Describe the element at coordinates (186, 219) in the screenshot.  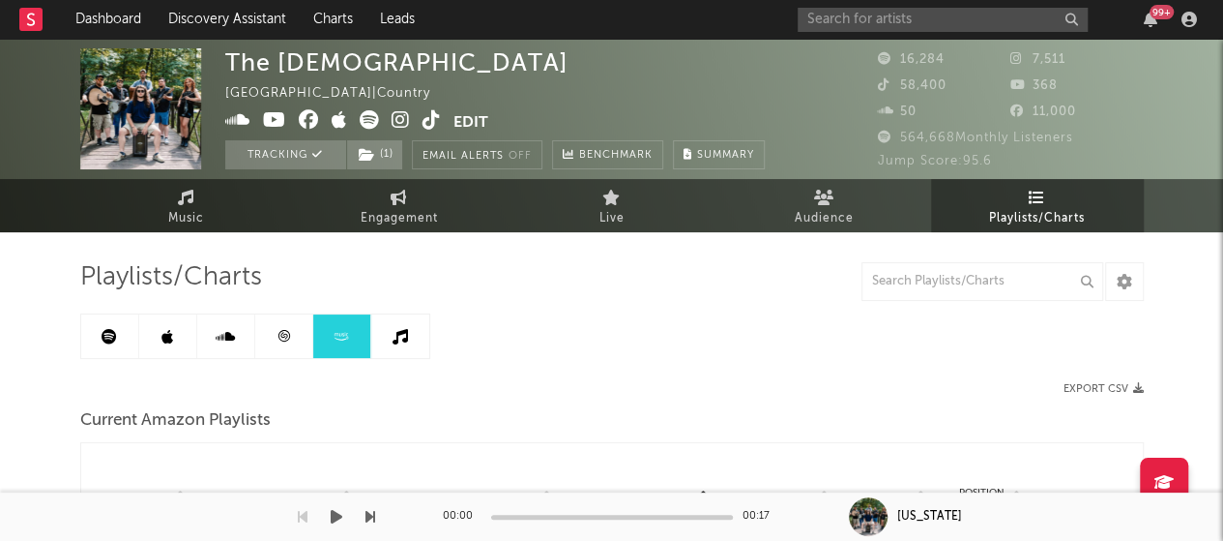
I see `span: Music` at that location.